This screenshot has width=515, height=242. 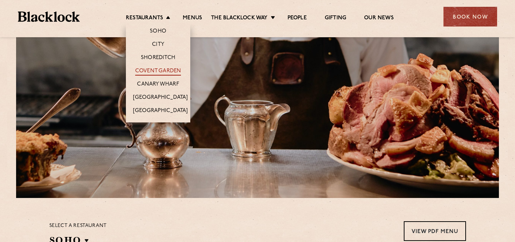 I want to click on a: View PDF Menu, so click(x=435, y=231).